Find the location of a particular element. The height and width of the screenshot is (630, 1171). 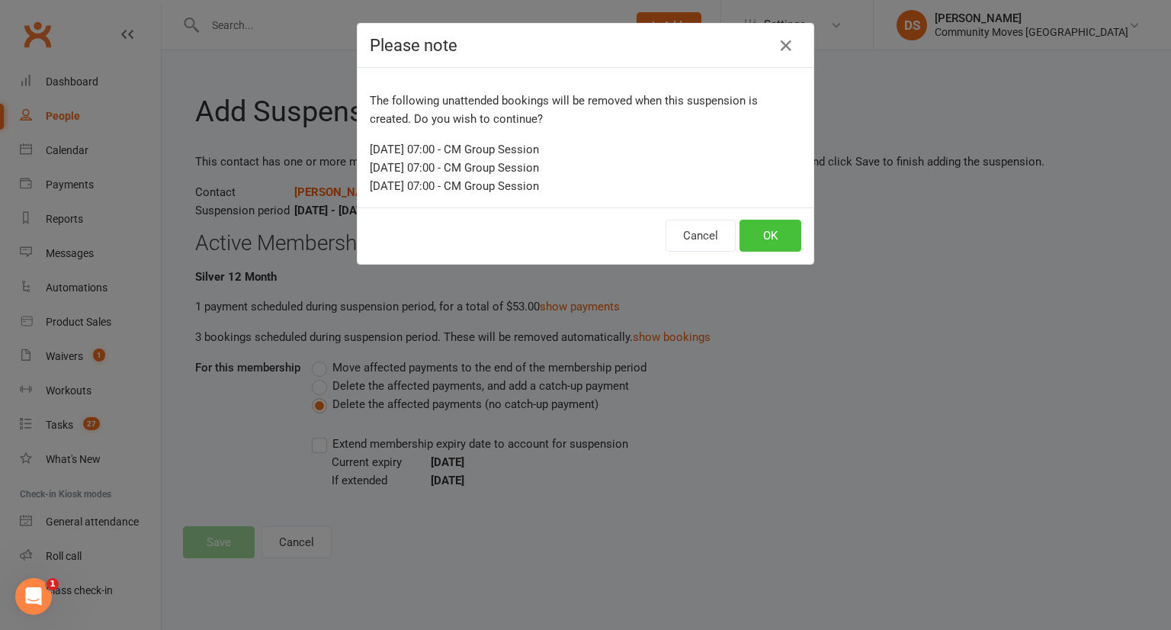

button: Close is located at coordinates (786, 46).